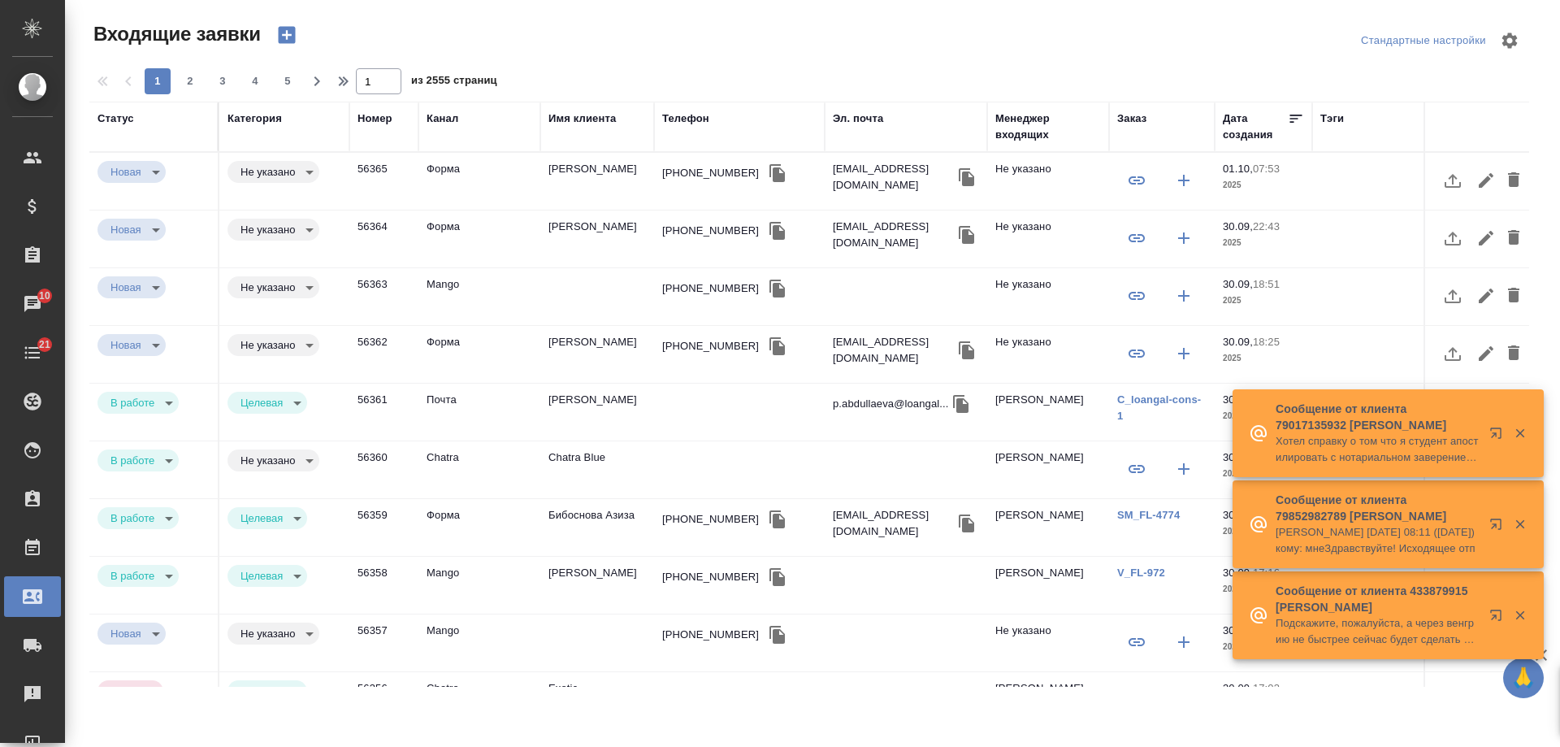  Describe the element at coordinates (1510, 41) in the screenshot. I see `span: Настроить таблицу` at that location.